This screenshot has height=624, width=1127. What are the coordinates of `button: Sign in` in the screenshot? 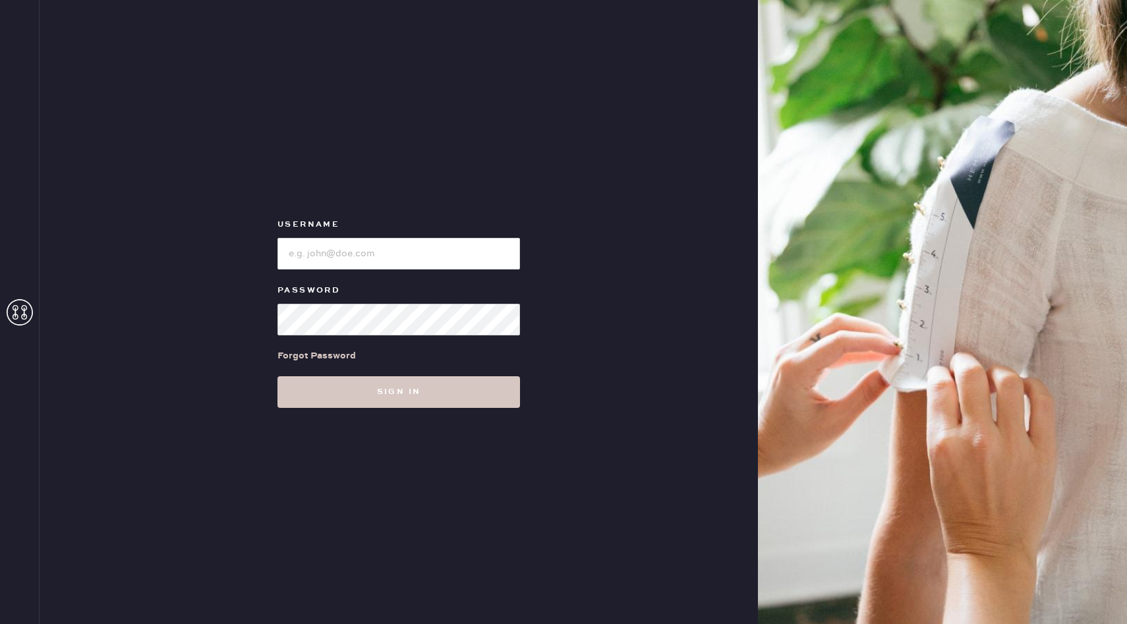 It's located at (399, 392).